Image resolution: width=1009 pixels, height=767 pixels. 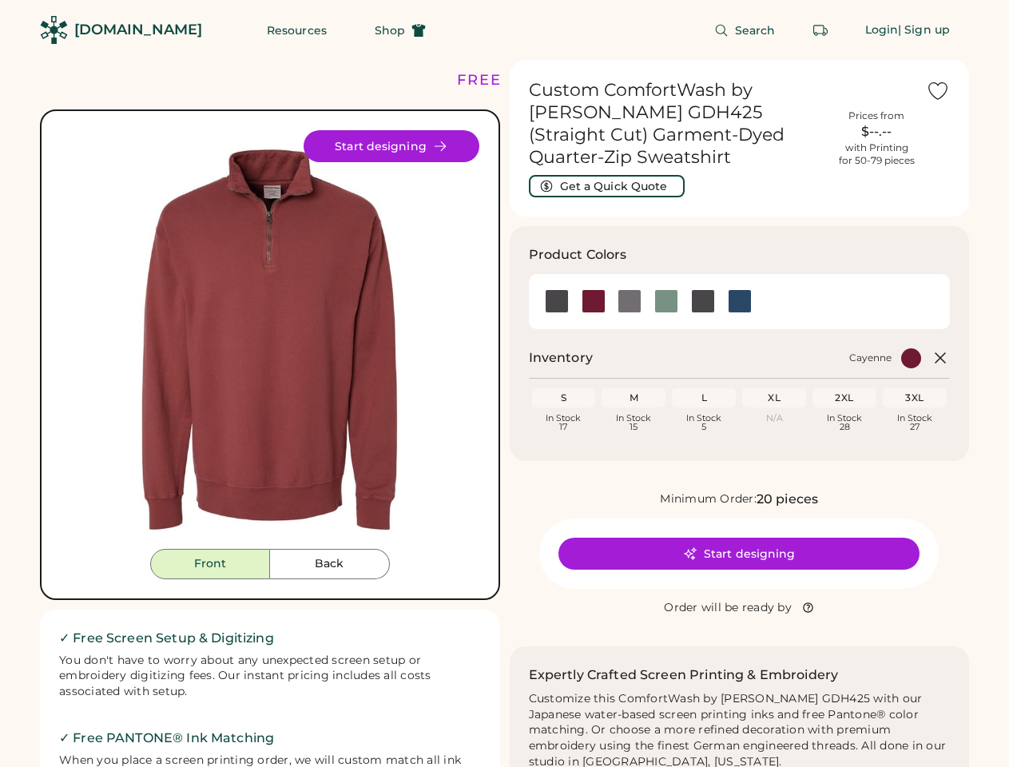 What do you see at coordinates (390, 30) in the screenshot?
I see `span: Shop` at bounding box center [390, 30].